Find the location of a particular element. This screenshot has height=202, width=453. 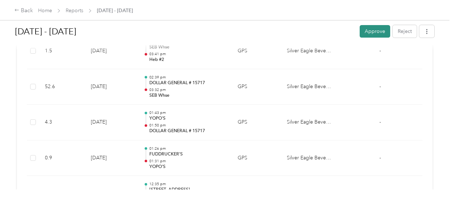

td: 52.6 is located at coordinates (62, 87).